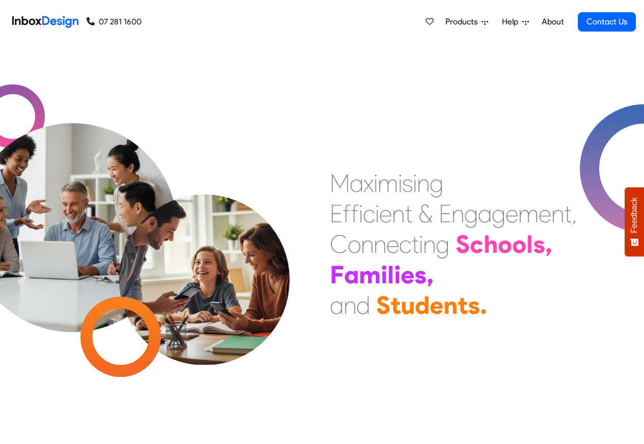 This screenshot has height=444, width=644. Describe the element at coordinates (463, 22) in the screenshot. I see `span: Products` at that location.